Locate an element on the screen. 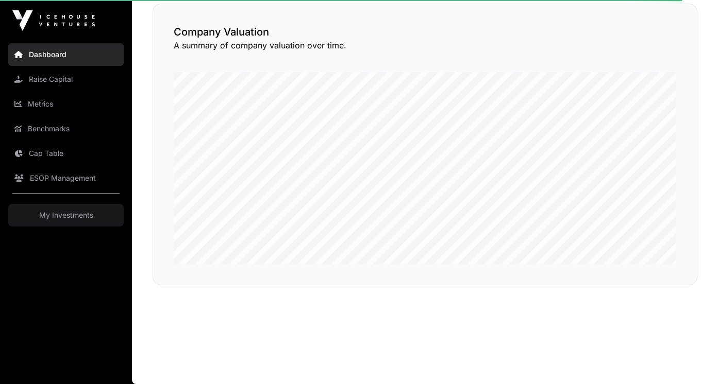  a: Benchmarks is located at coordinates (66, 129).